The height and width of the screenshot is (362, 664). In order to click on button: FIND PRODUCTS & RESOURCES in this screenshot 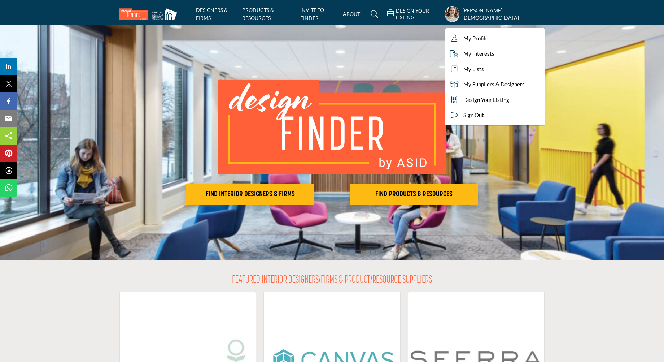, I will do `click(414, 194)`.